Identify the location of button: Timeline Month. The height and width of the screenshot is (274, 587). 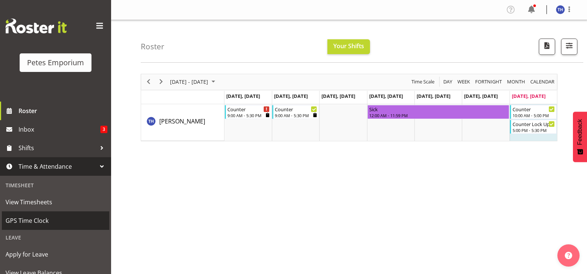
(517, 82).